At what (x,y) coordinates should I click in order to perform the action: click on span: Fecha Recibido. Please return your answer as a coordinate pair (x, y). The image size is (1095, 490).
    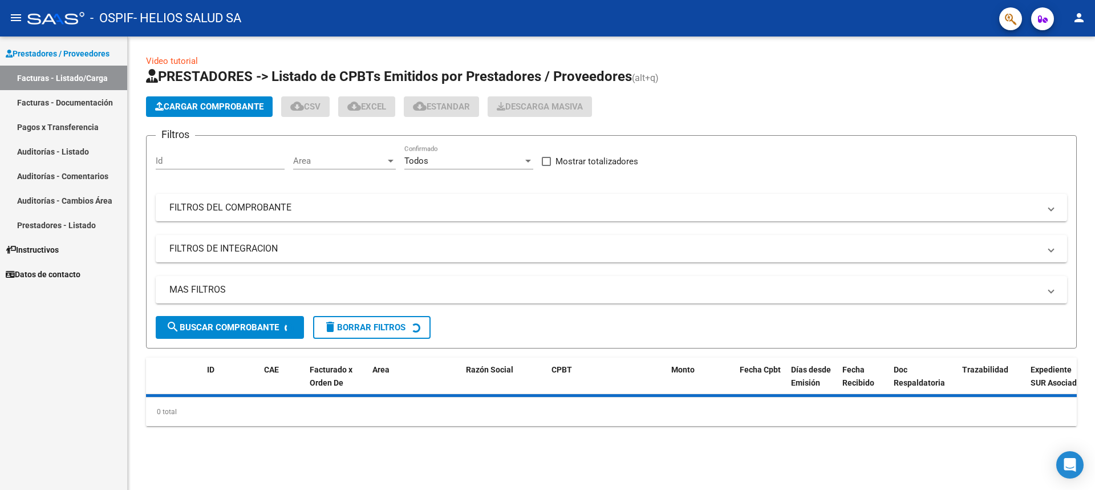
    Looking at the image, I should click on (859, 376).